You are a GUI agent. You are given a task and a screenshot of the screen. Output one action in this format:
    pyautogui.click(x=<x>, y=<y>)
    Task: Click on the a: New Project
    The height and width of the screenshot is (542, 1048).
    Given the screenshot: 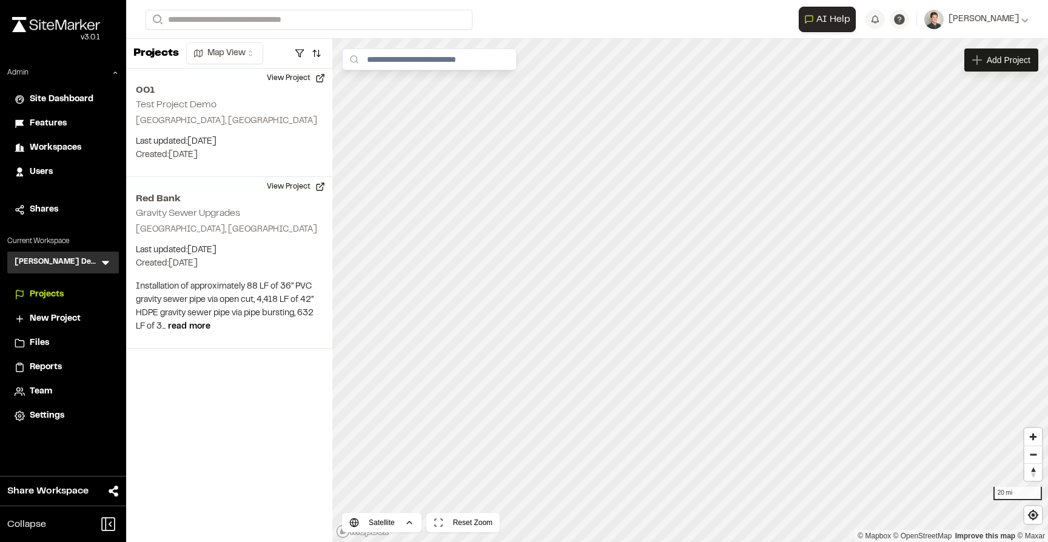 What is the action you would take?
    pyautogui.click(x=63, y=319)
    